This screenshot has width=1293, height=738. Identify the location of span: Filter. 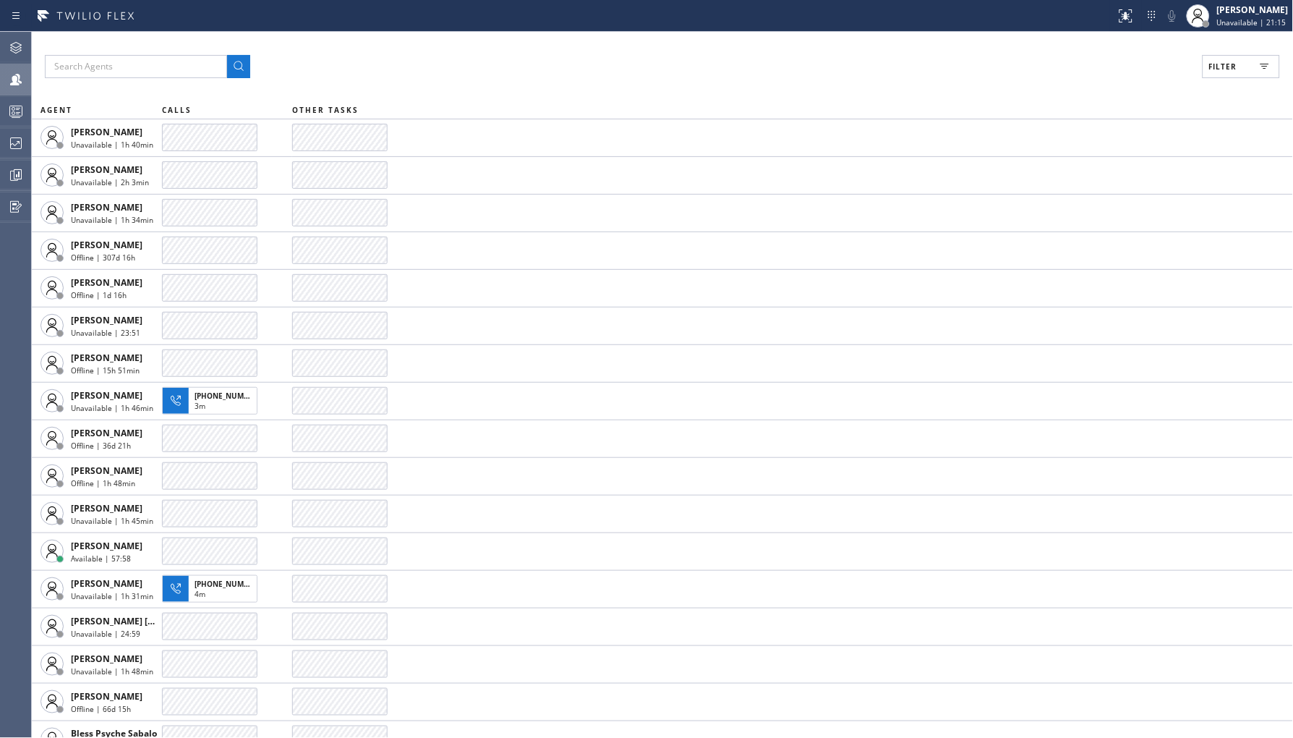
(1223, 67).